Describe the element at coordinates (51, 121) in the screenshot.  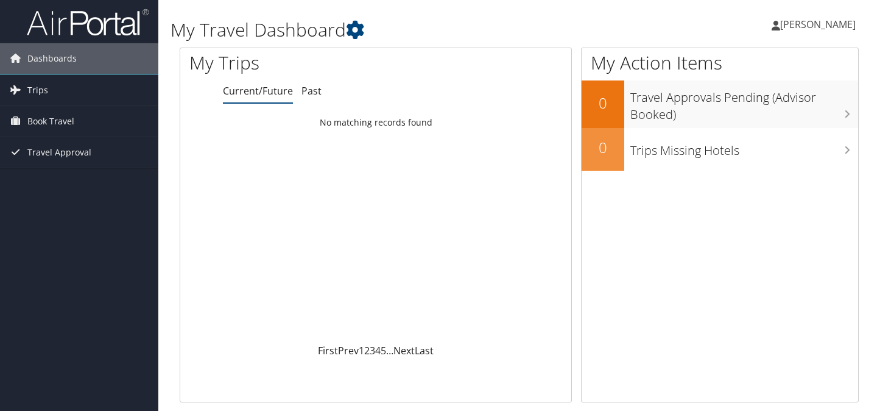
I see `span: Book Travel` at that location.